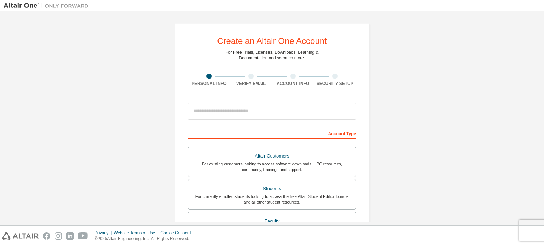 The image size is (544, 246). What do you see at coordinates (58, 236) in the screenshot?
I see `img: instagram.svg` at bounding box center [58, 236].